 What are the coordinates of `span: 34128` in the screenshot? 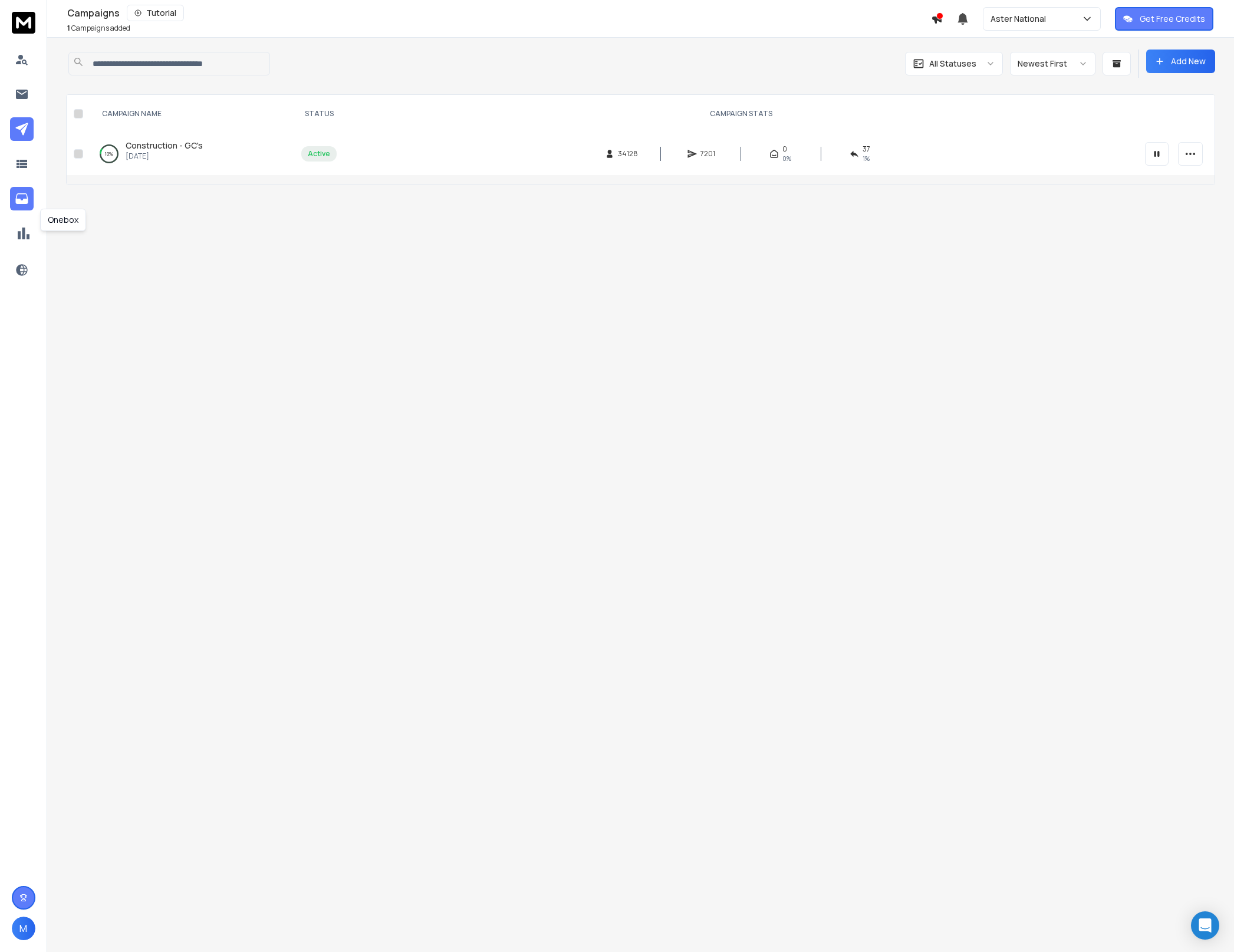 It's located at (628, 154).